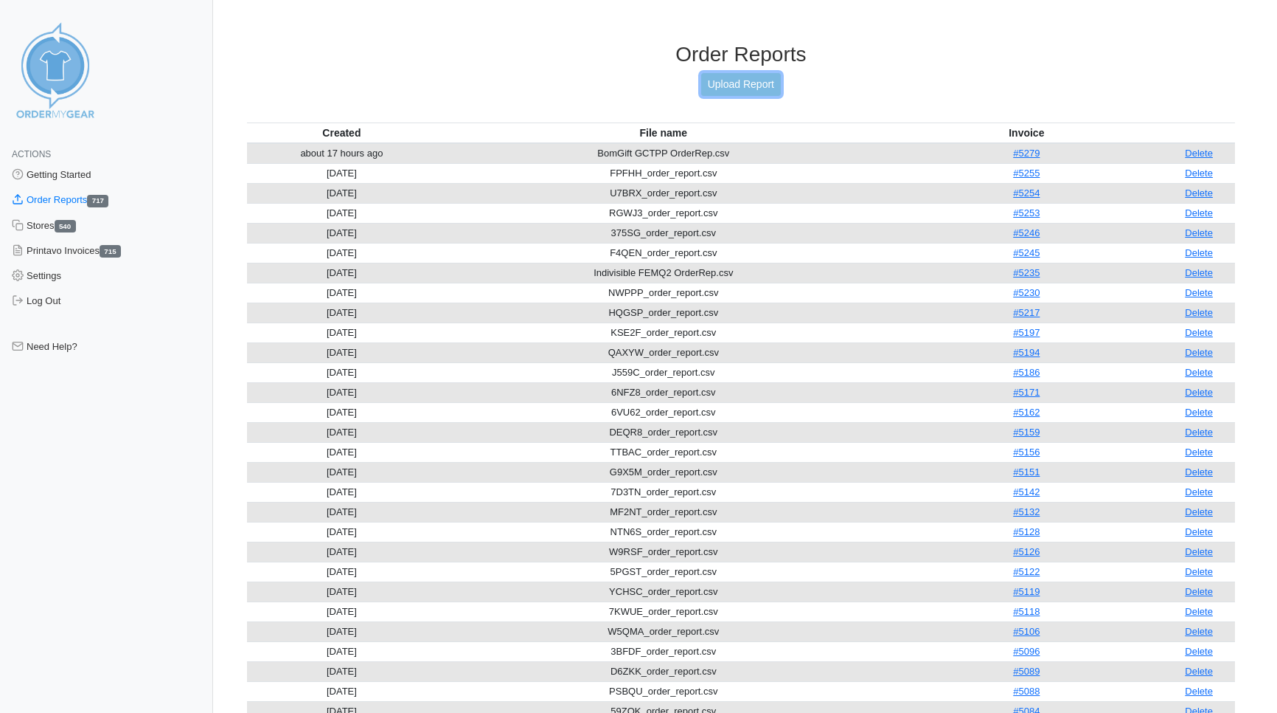  I want to click on td: NWPPP_order_report.csv, so click(663, 292).